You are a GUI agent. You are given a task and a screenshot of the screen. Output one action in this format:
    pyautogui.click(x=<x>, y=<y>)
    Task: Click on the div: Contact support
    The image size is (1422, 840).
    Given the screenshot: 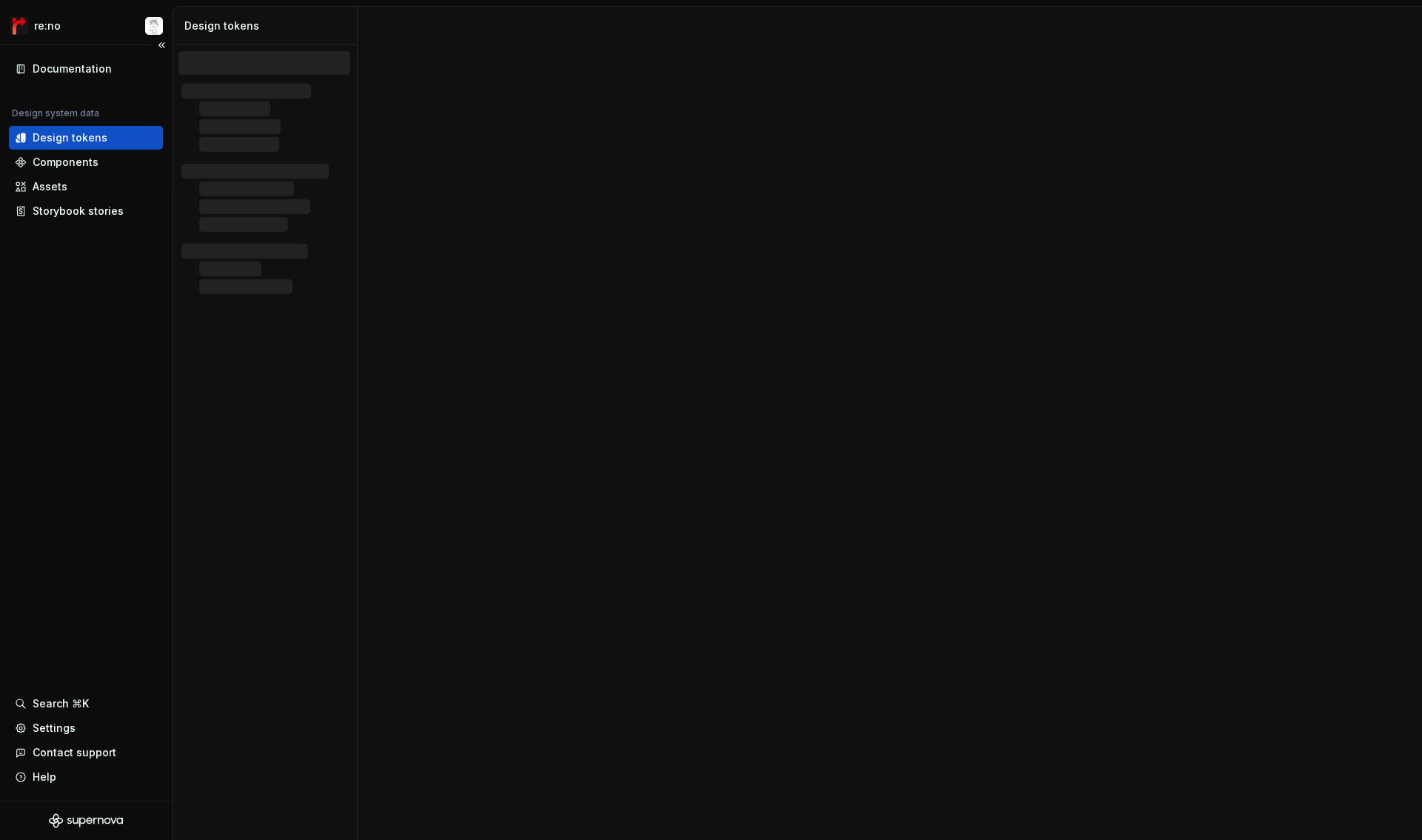 What is the action you would take?
    pyautogui.click(x=74, y=753)
    